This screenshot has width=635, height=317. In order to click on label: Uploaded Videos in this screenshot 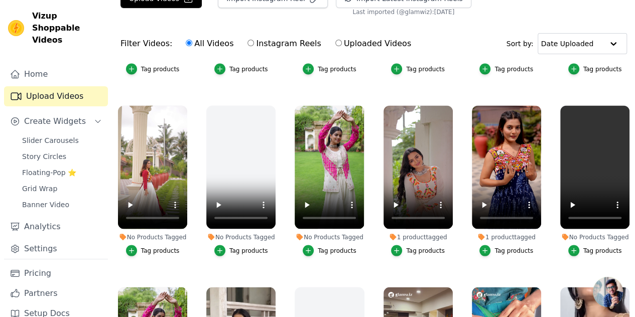, I will do `click(373, 44)`.